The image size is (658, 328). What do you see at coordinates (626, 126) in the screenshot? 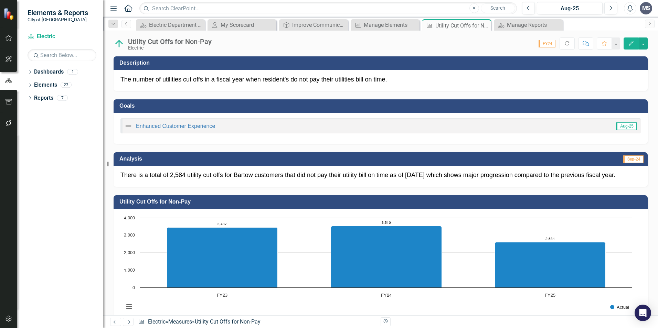
I see `span: Aug-25` at bounding box center [626, 126].